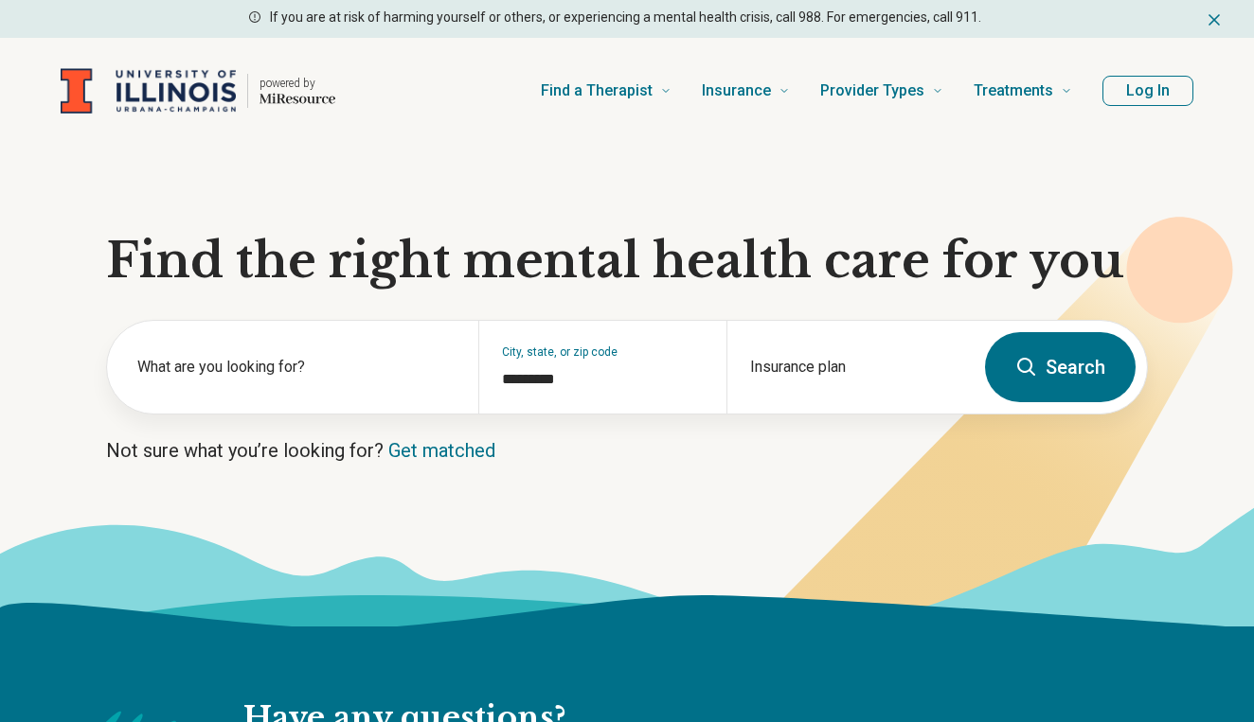 The height and width of the screenshot is (722, 1254). What do you see at coordinates (198, 91) in the screenshot?
I see `a: Home page` at bounding box center [198, 91].